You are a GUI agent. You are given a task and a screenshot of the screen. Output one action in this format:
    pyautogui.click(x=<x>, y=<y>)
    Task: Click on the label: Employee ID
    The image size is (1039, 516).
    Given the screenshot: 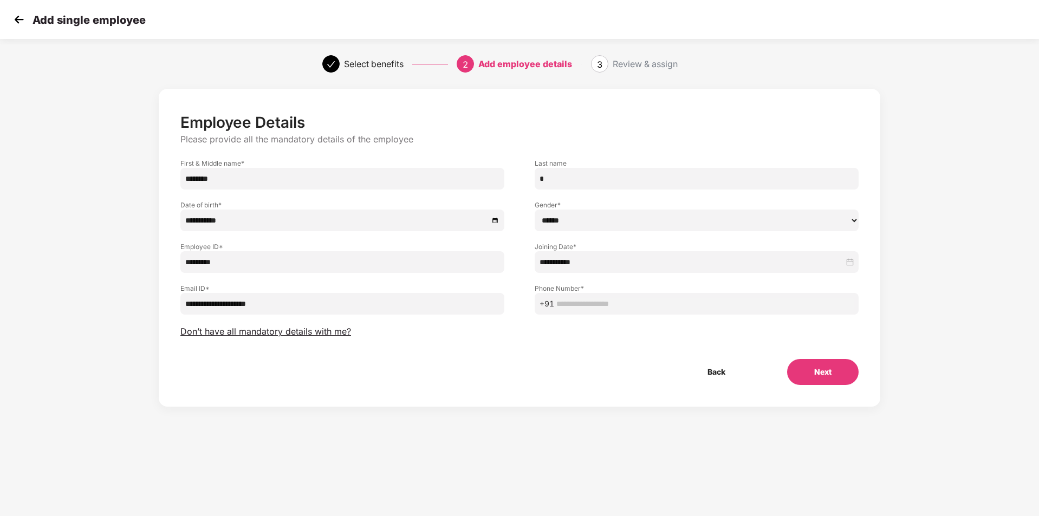 What is the action you would take?
    pyautogui.click(x=342, y=246)
    